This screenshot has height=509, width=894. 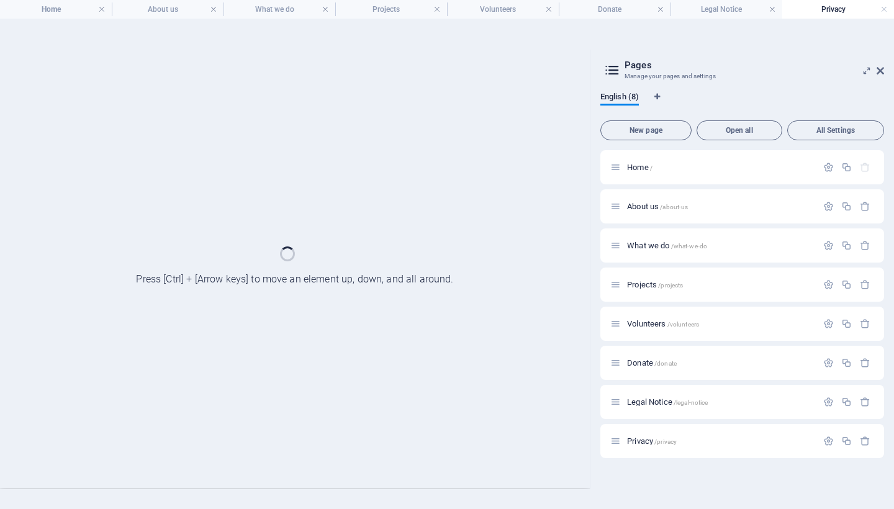 I want to click on button: All Settings, so click(x=835, y=130).